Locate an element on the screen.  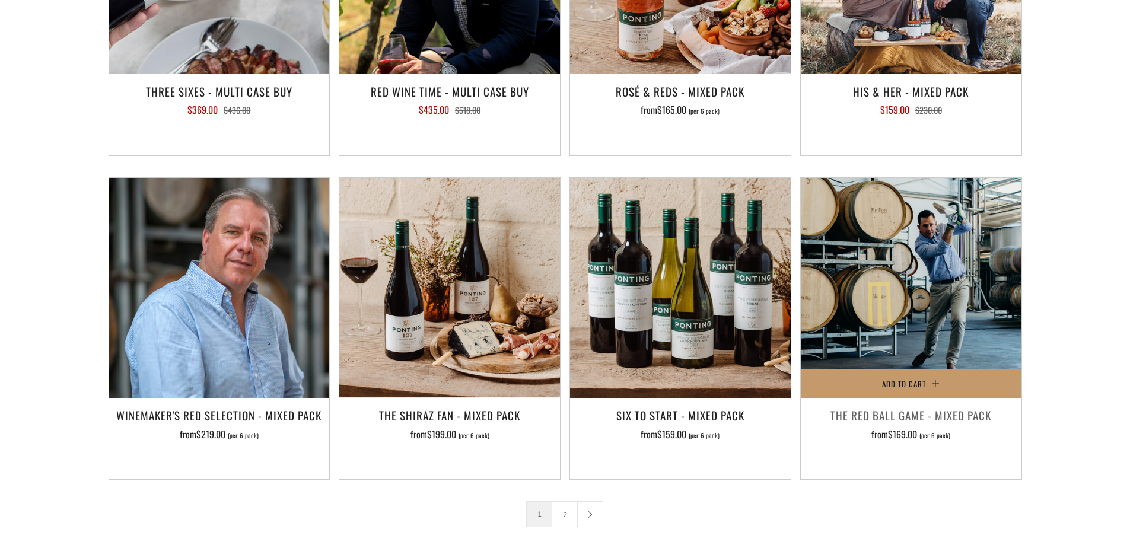
span: $219.00 is located at coordinates (211, 434).